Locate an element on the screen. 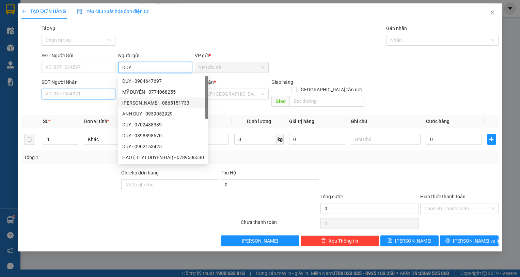 The height and width of the screenshot is (277, 520). span: Yêu cầu xuất hóa đơn điện tử is located at coordinates (113, 11).